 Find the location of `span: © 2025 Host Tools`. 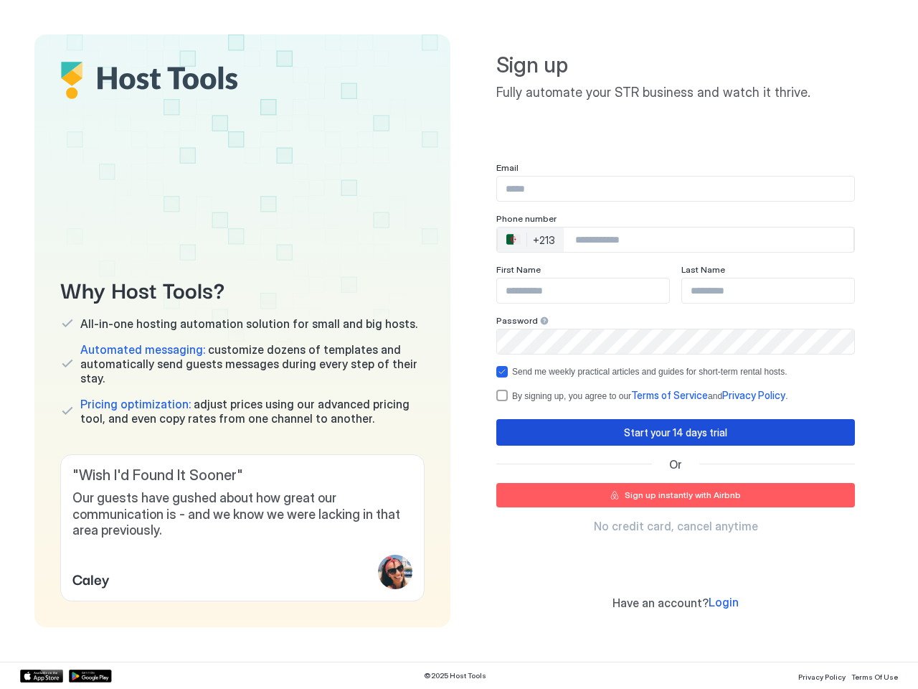

span: © 2025 Host Tools is located at coordinates (455, 675).